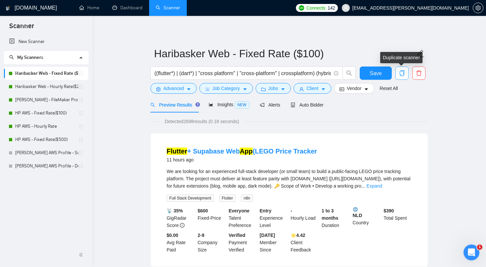 This screenshot has height=267, width=486. I want to click on button: Save, so click(376, 73).